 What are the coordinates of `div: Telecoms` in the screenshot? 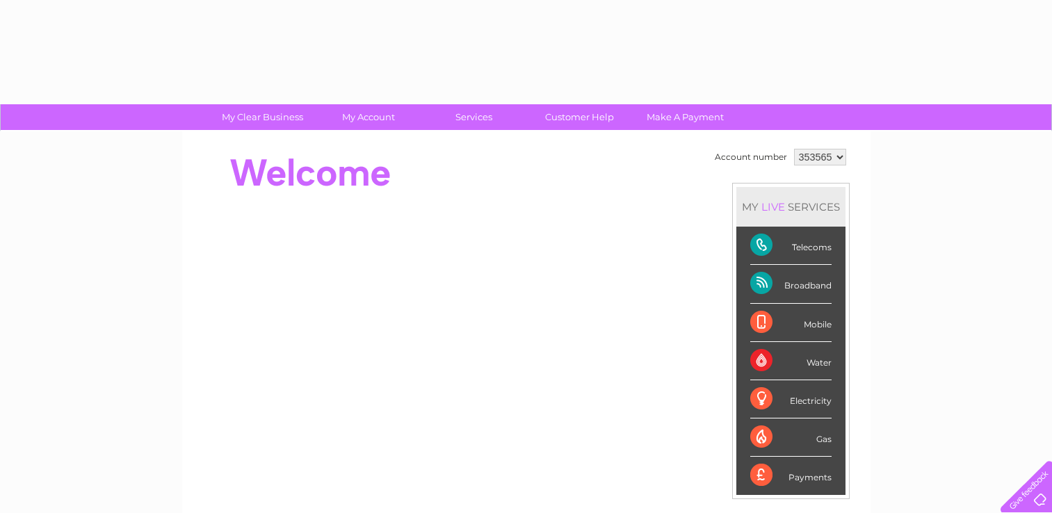 It's located at (791, 246).